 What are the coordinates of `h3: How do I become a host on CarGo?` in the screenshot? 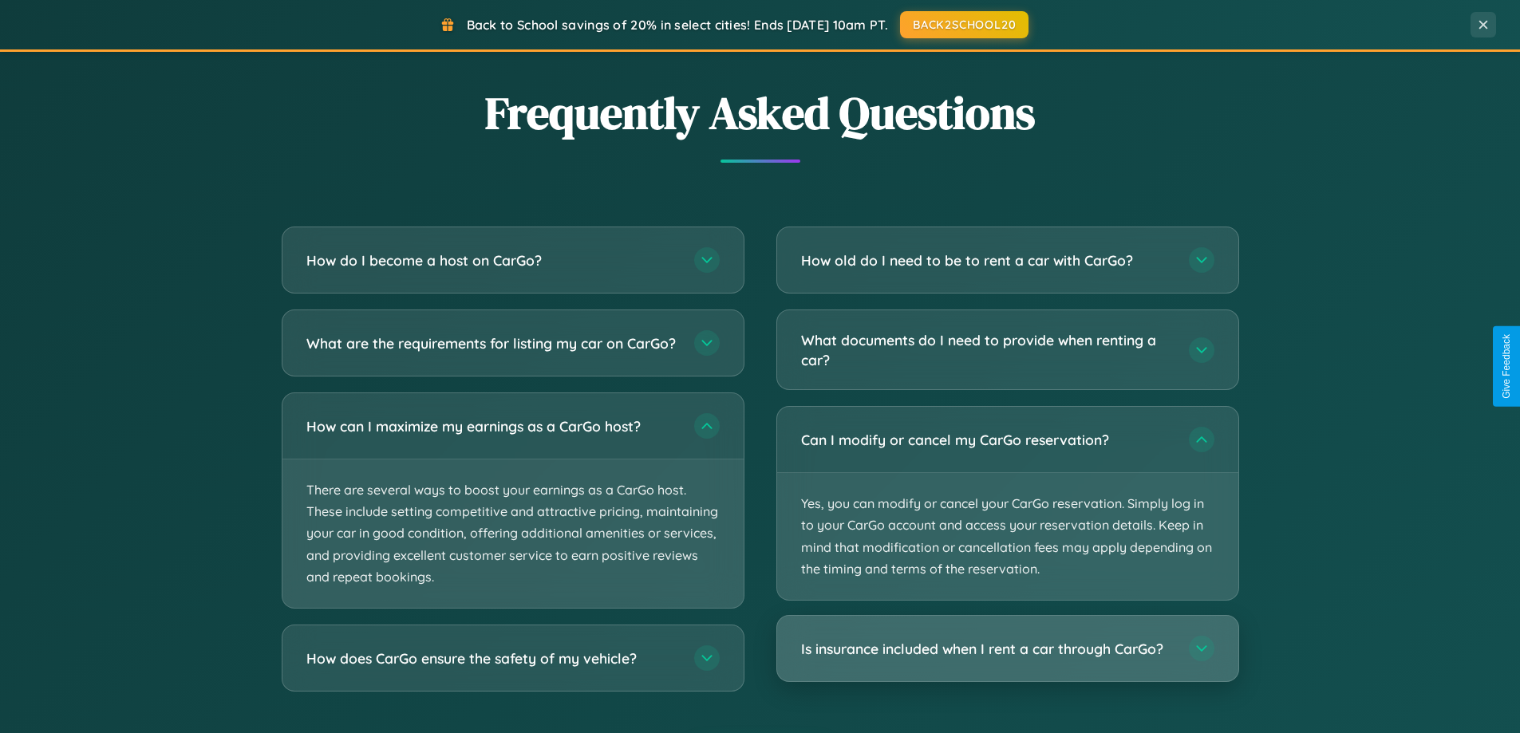 It's located at (492, 260).